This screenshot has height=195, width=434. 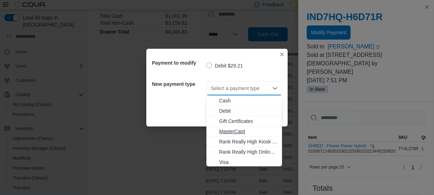 I want to click on span: Visa, so click(x=248, y=162).